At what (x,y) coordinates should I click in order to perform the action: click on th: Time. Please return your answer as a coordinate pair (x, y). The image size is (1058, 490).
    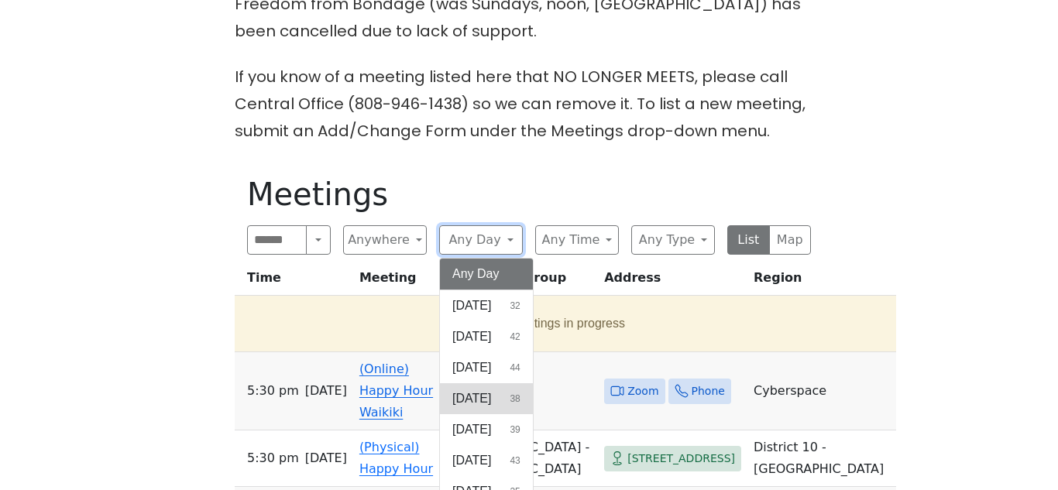
    Looking at the image, I should click on (293, 281).